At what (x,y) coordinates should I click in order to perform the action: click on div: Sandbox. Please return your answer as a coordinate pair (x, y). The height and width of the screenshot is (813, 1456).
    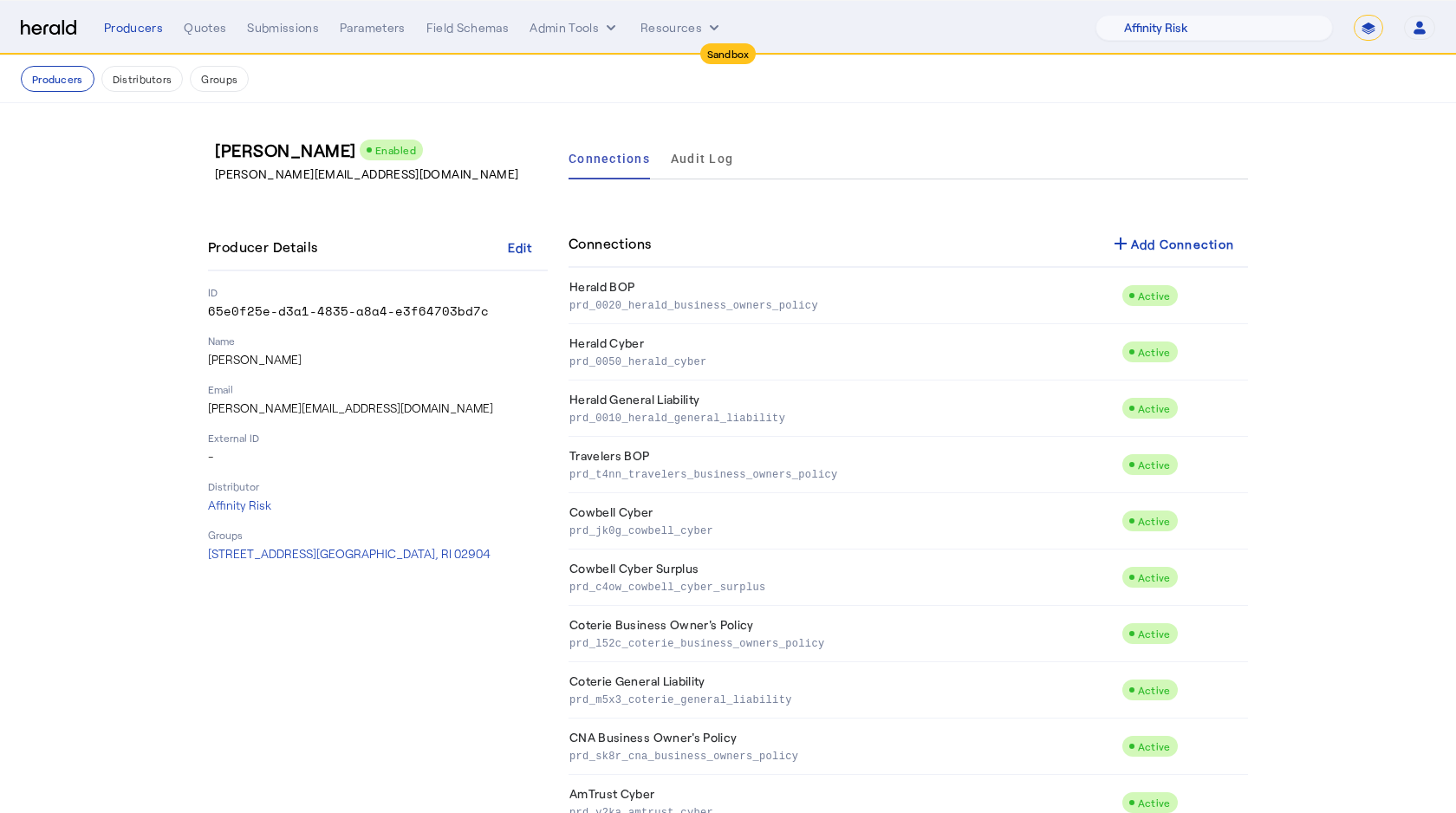
    Looking at the image, I should click on (728, 54).